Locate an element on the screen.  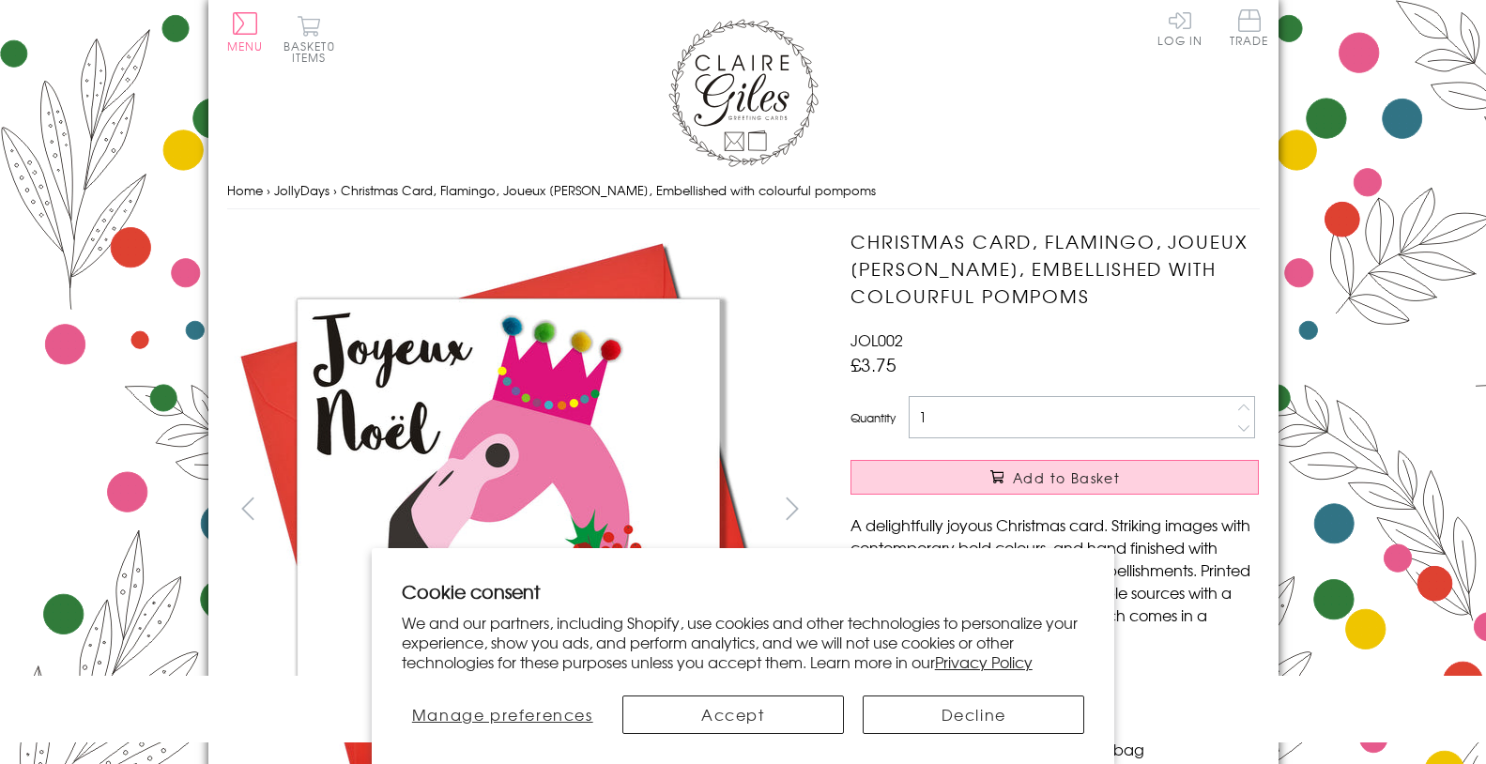
p: We and our partners, including Shopify, use cookies and other technologies to personalize your ex... is located at coordinates (743, 642).